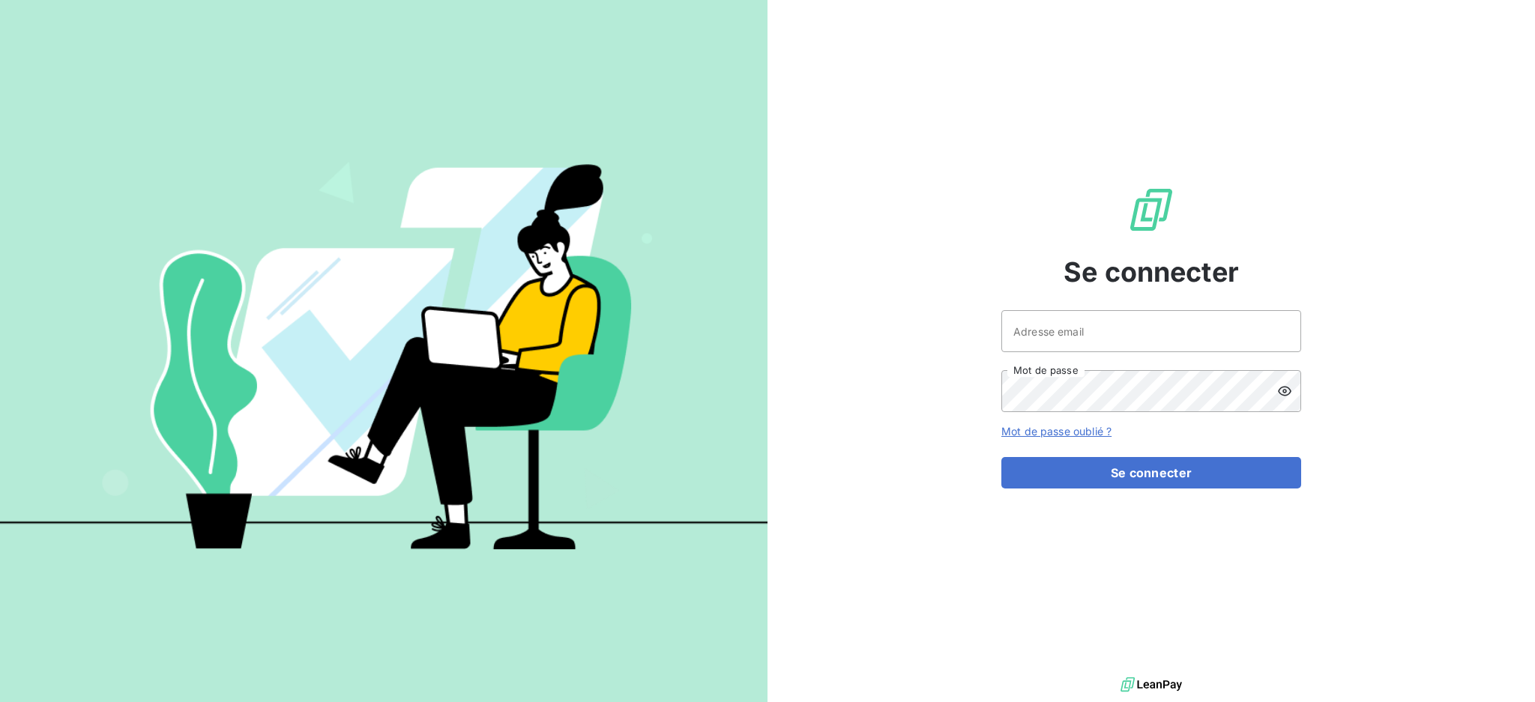  I want to click on img: logo, so click(1151, 685).